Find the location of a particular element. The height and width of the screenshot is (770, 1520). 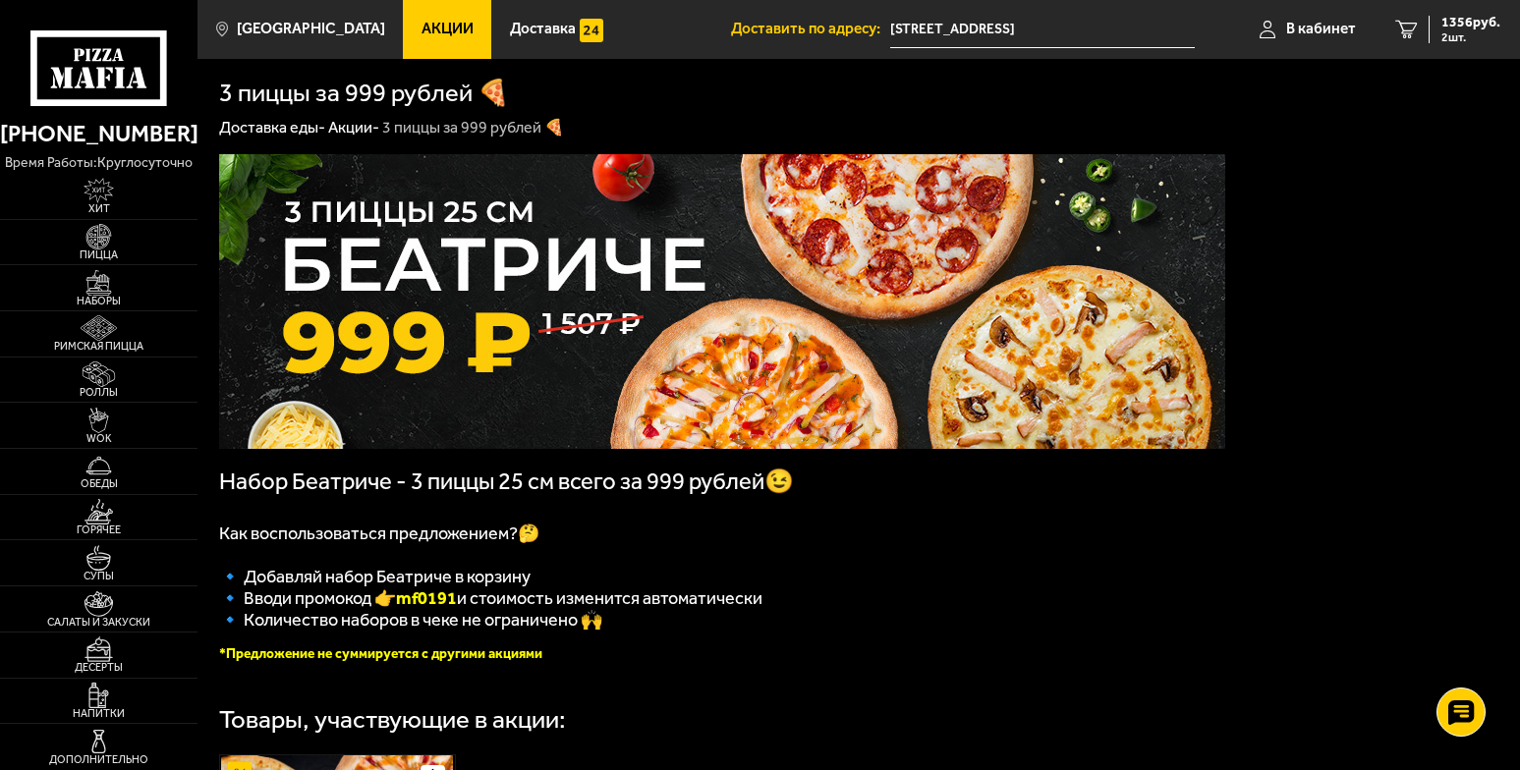

a: Акции- is located at coordinates (354, 127).